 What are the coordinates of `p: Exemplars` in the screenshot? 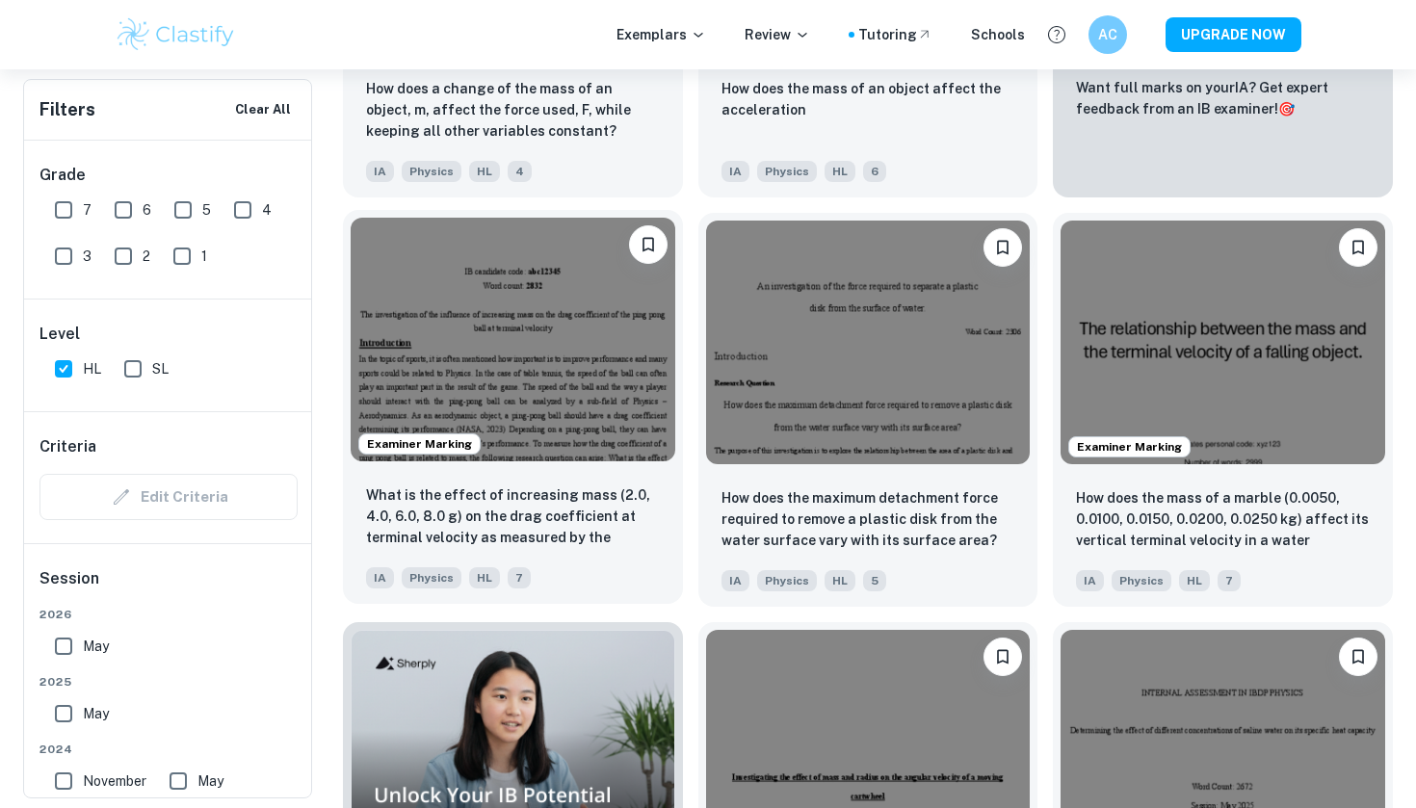 It's located at (661, 35).